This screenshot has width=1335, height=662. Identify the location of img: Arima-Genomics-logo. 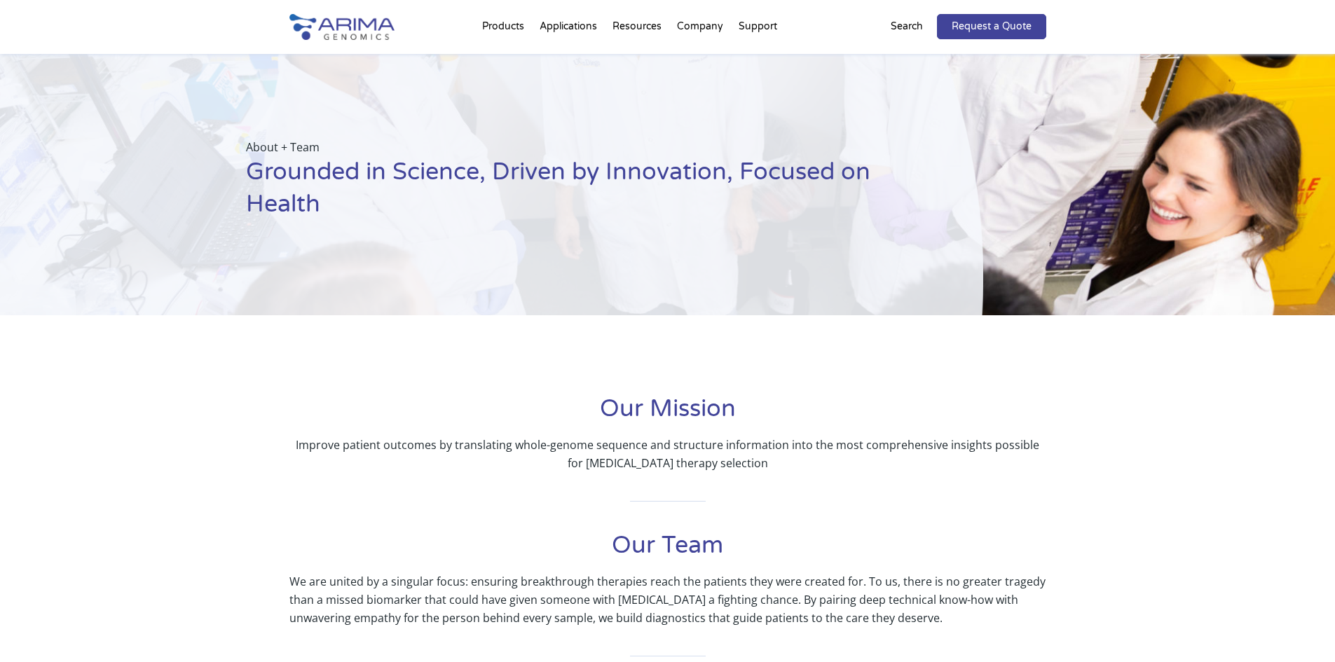
(342, 27).